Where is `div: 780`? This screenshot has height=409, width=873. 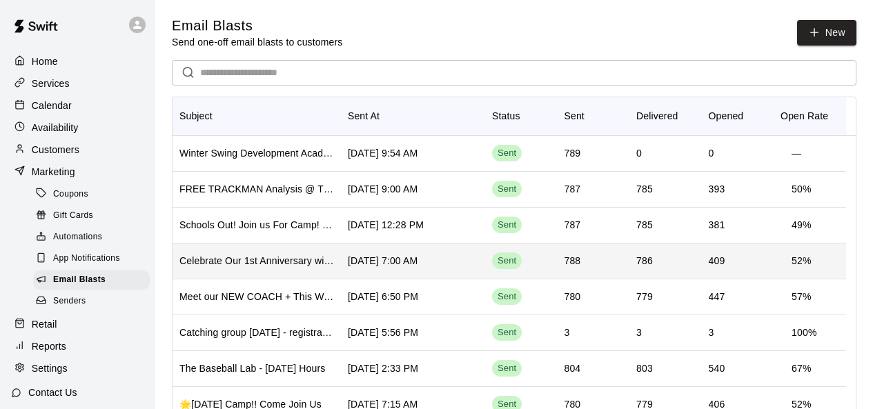
div: 780 is located at coordinates (573, 297).